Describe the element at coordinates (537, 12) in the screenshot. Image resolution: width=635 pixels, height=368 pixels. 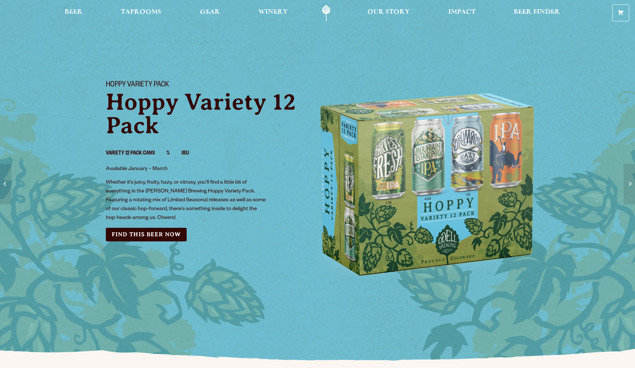
I see `span: Beer Finder` at that location.